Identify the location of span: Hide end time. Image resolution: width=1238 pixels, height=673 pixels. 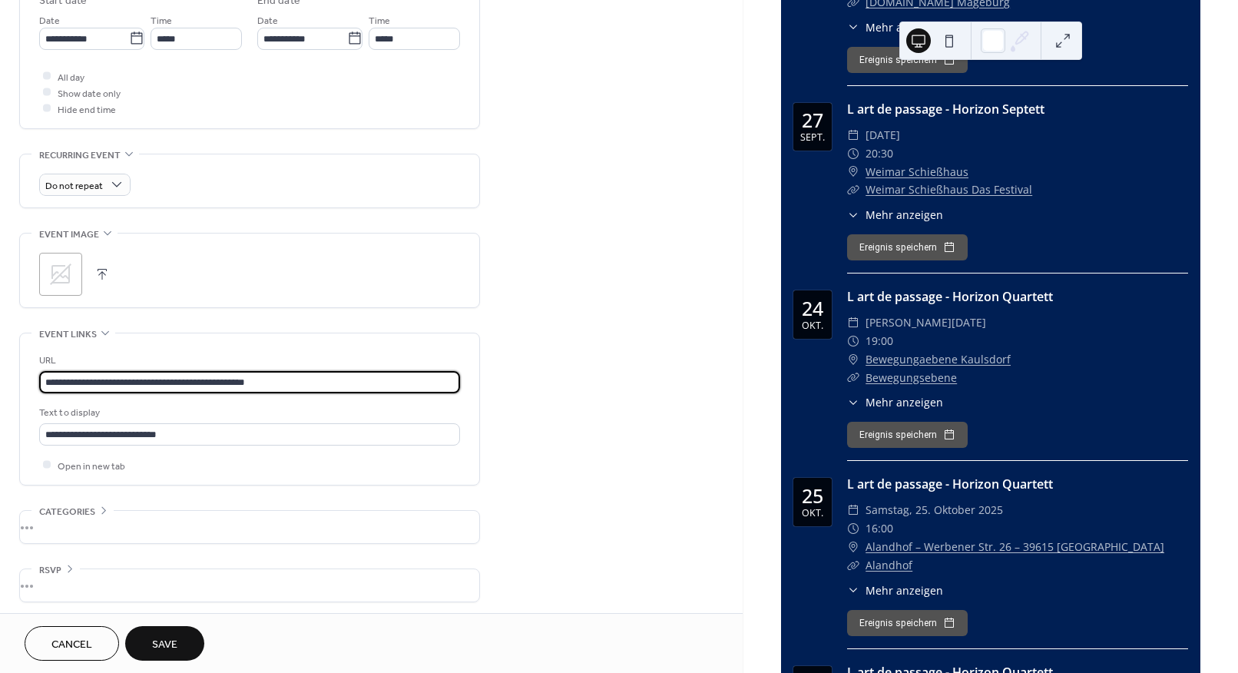
(87, 109).